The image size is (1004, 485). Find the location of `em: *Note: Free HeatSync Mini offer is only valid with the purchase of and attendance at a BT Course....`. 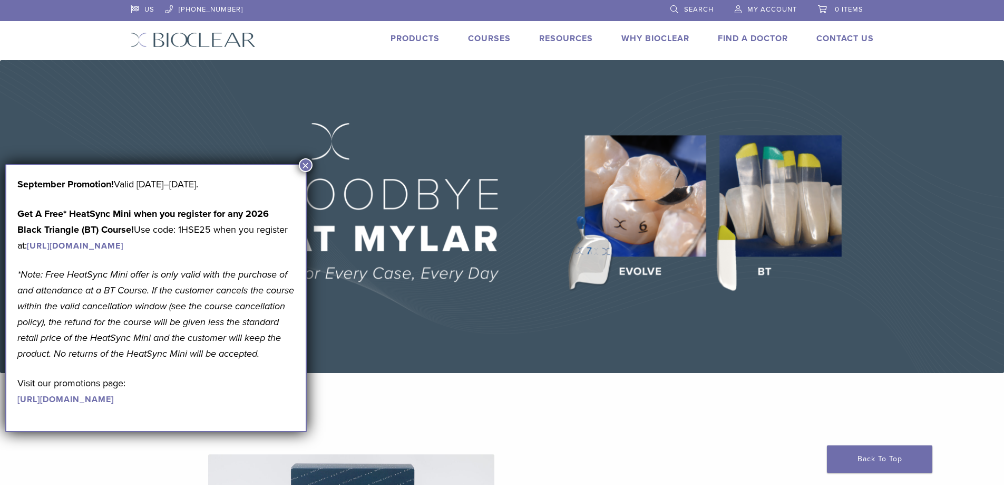

em: *Note: Free HeatSync Mini offer is only valid with the purchase of and attendance at a BT Course.... is located at coordinates (156, 314).